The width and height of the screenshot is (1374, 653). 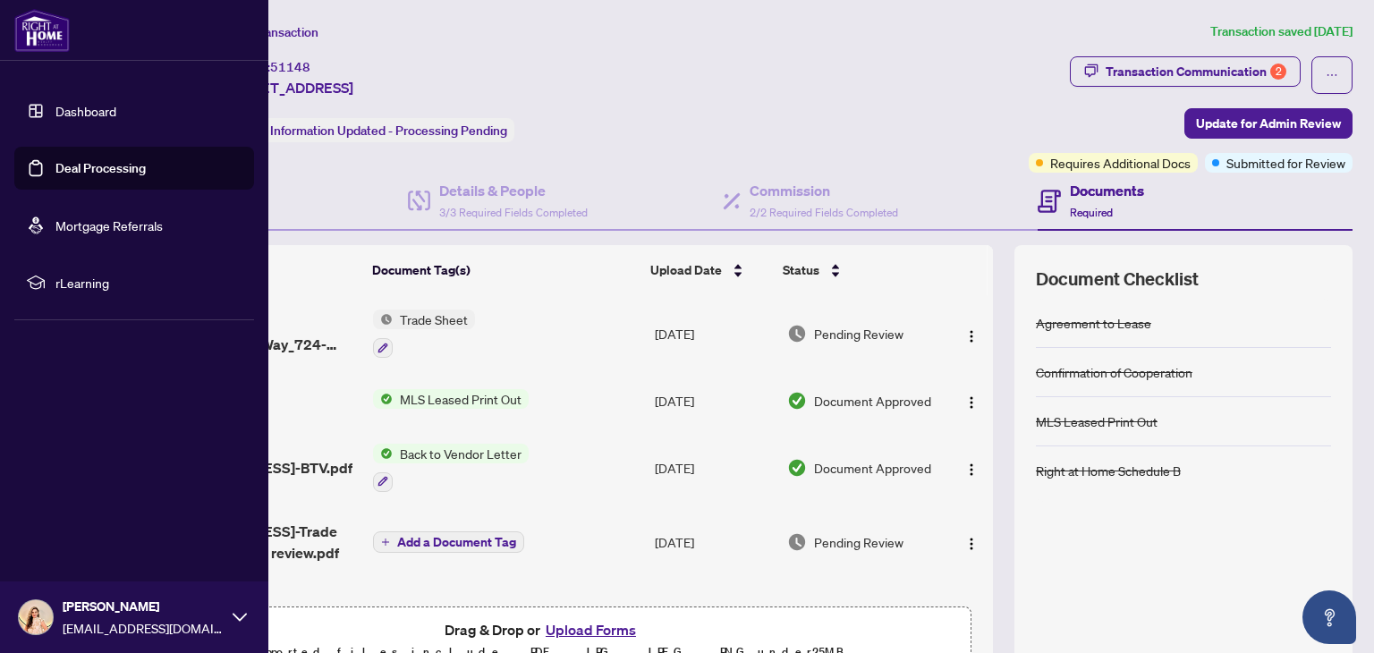 What do you see at coordinates (1093, 323) in the screenshot?
I see `div: Agreement to Lease` at bounding box center [1093, 323].